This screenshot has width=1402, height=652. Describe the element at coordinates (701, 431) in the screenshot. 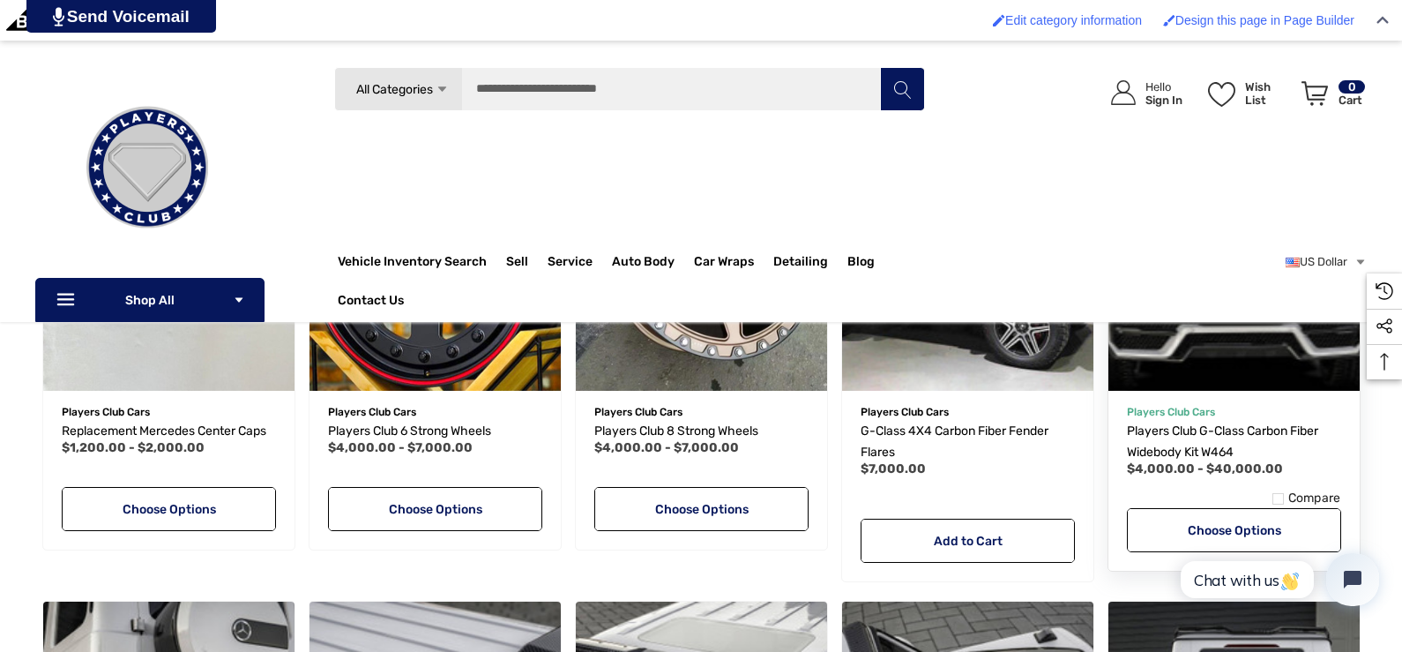

I see `a: Players Club 8 Strong Wheels,Price range from $4,000.00 to $7,000.00` at that location.